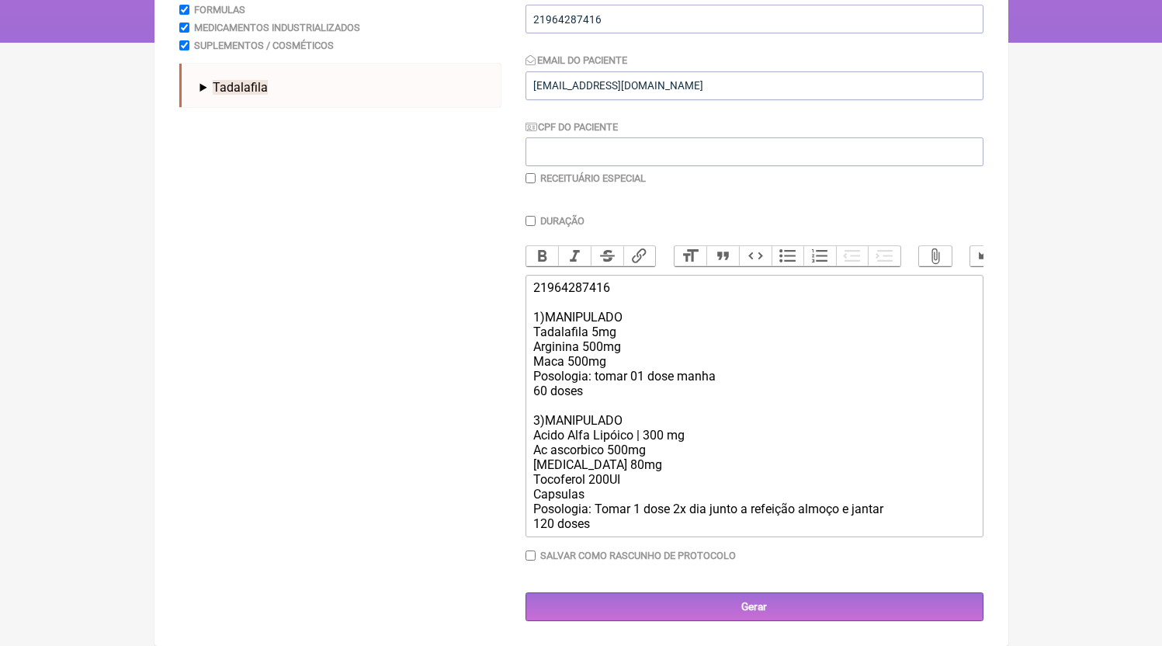  I want to click on button: Bullets, so click(788, 256).